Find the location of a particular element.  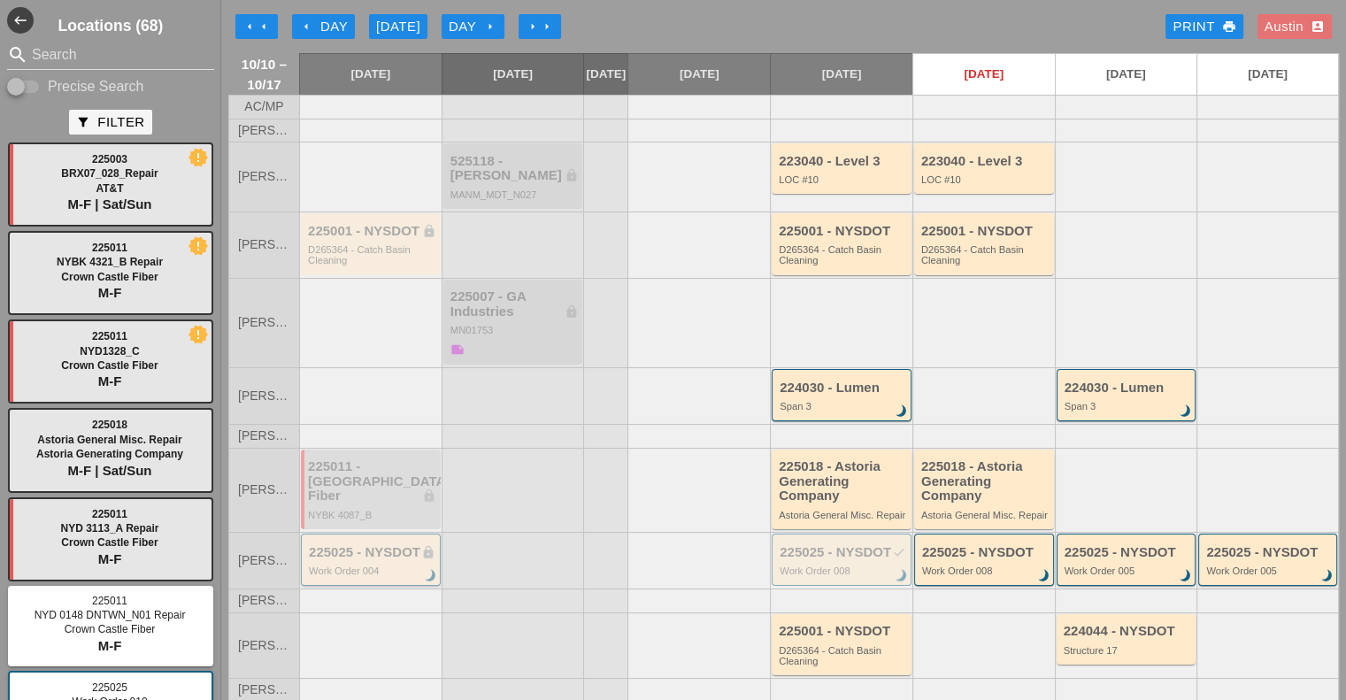

span: NYD 3113_A Repair is located at coordinates (110, 528).